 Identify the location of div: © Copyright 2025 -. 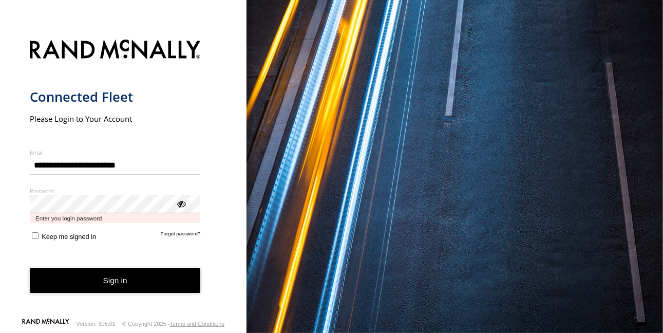
(173, 324).